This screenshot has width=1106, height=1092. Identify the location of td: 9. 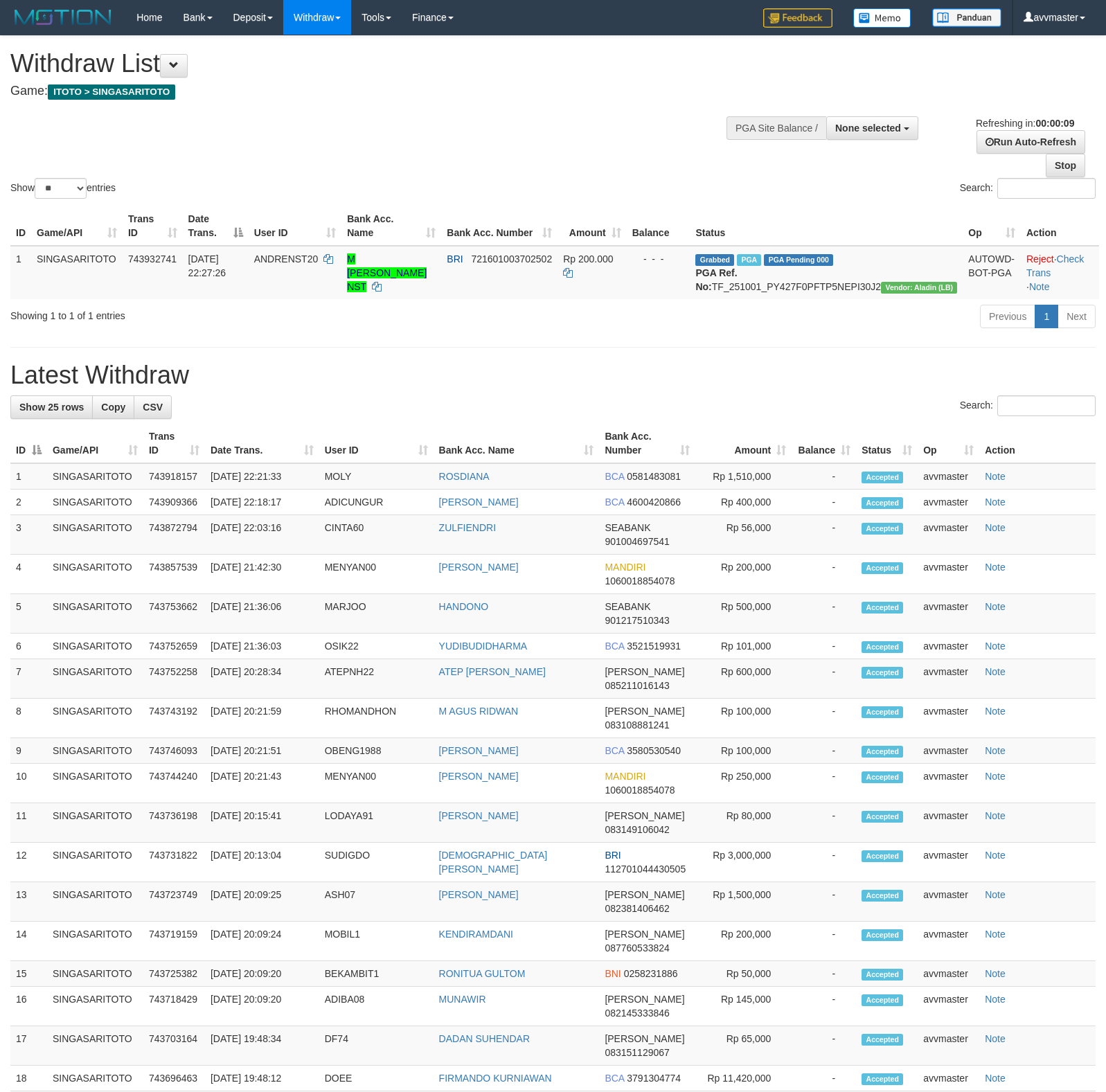
(28, 750).